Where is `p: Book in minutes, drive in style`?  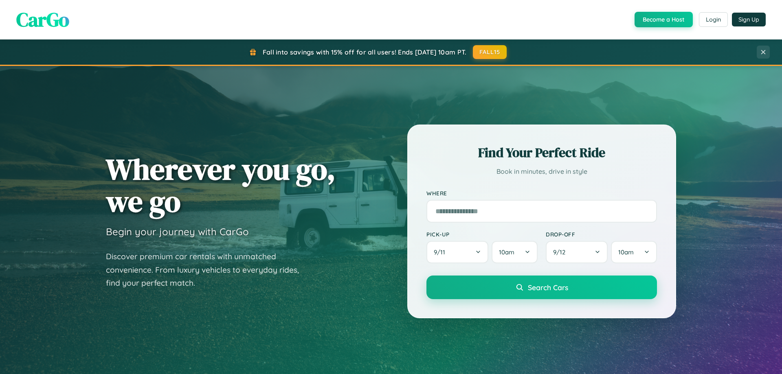
p: Book in minutes, drive in style is located at coordinates (542, 171).